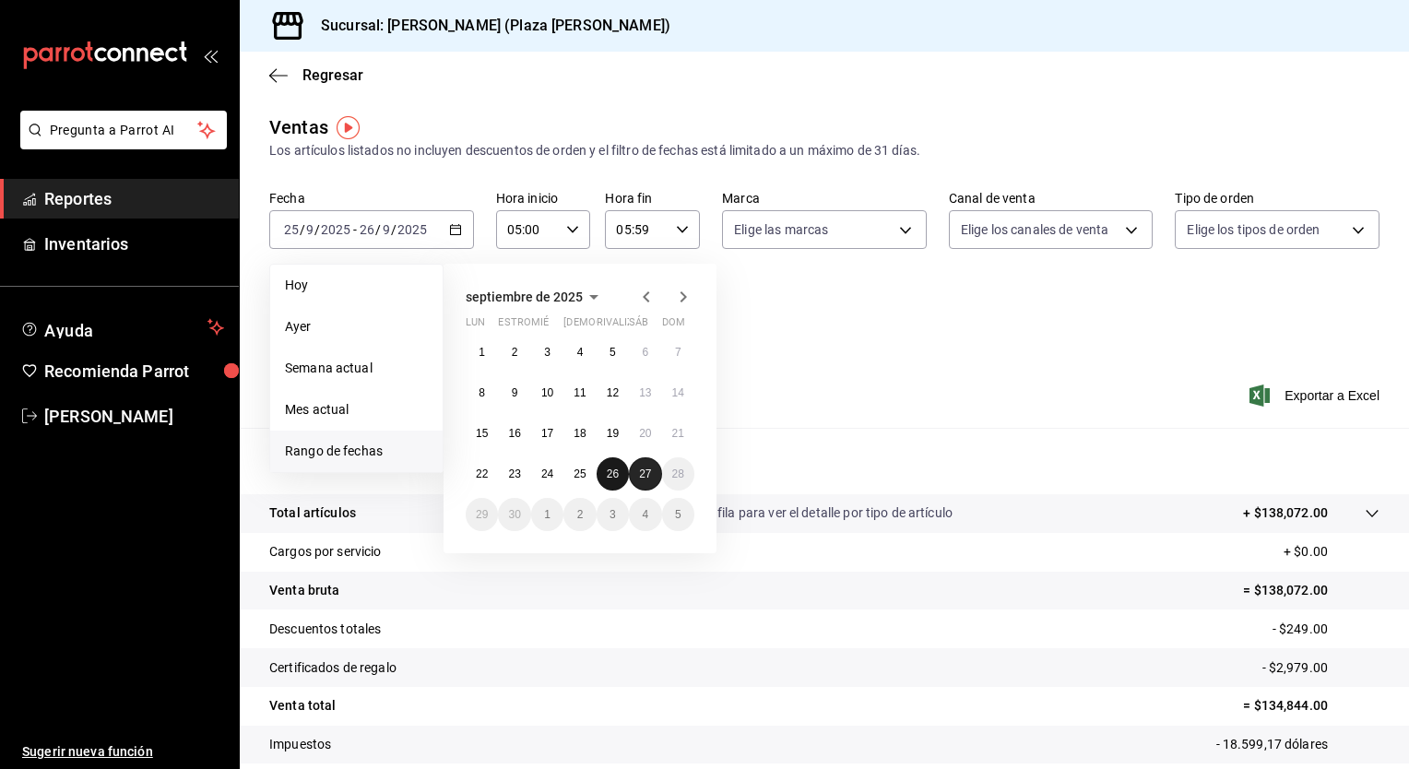  I want to click on p: Descuentos totales, so click(325, 629).